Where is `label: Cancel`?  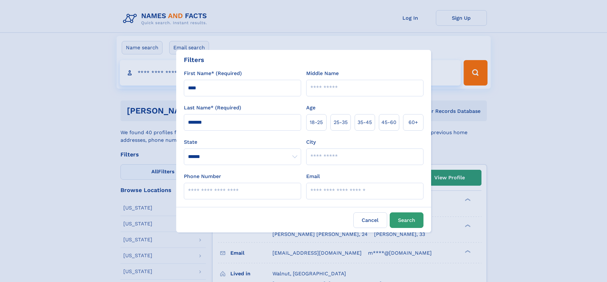
label: Cancel is located at coordinates (370, 220).